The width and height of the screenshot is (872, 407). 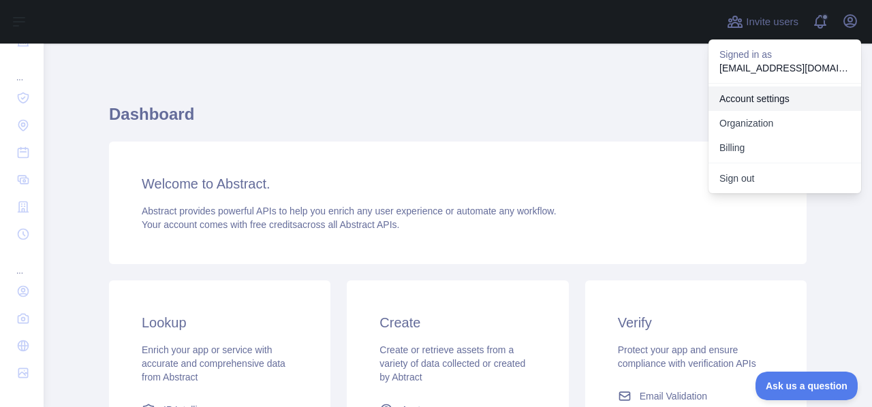 What do you see at coordinates (458, 120) in the screenshot?
I see `h1: Dashboard` at bounding box center [458, 120].